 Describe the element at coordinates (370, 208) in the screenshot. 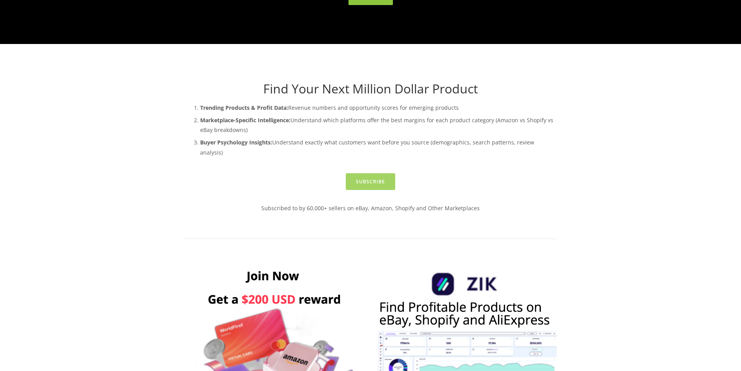

I see `p: Subscribed to by 60,000+ sellers on eBay, Amazon, Shopify and Other Marketplaces` at that location.